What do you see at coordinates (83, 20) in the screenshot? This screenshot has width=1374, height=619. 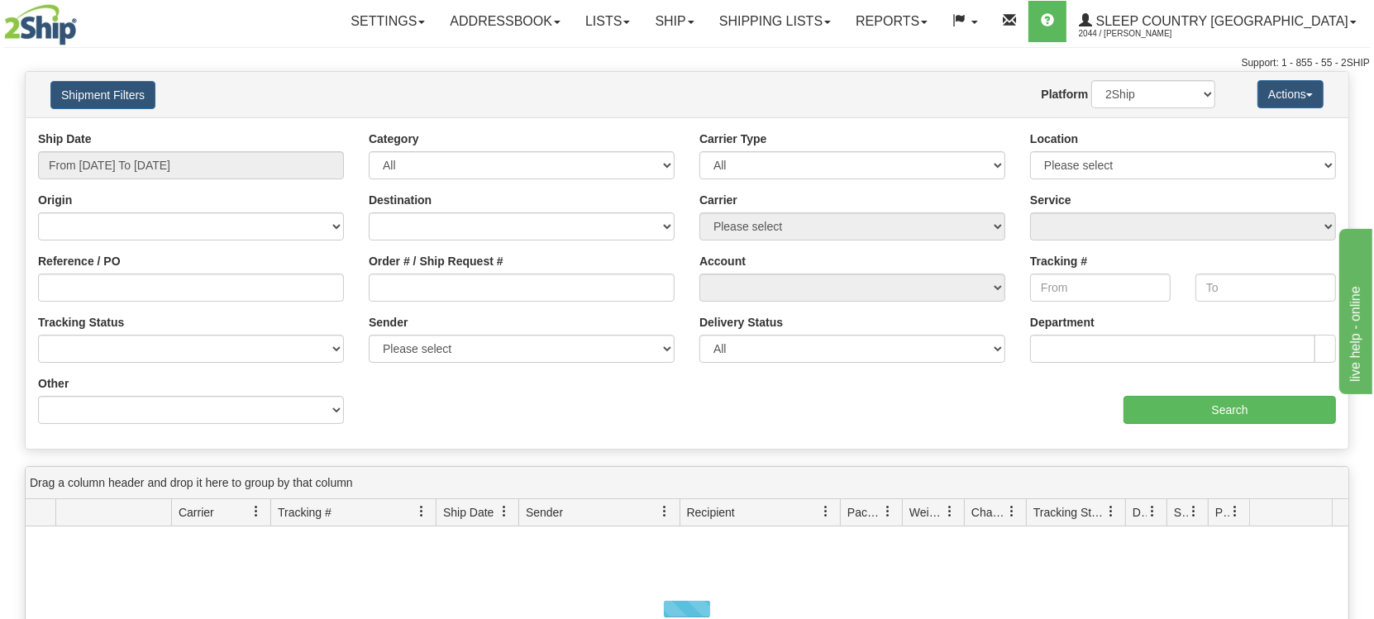 I see `div: live help - online` at bounding box center [83, 20].